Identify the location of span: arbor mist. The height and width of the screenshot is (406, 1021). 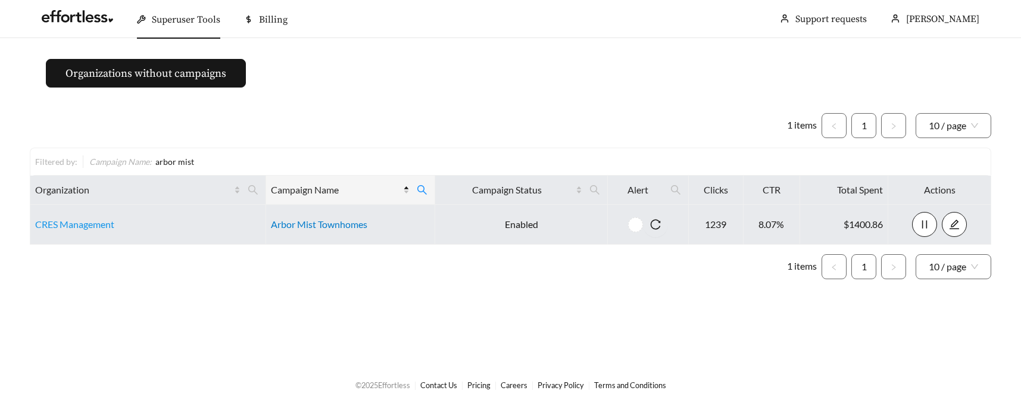
(174, 161).